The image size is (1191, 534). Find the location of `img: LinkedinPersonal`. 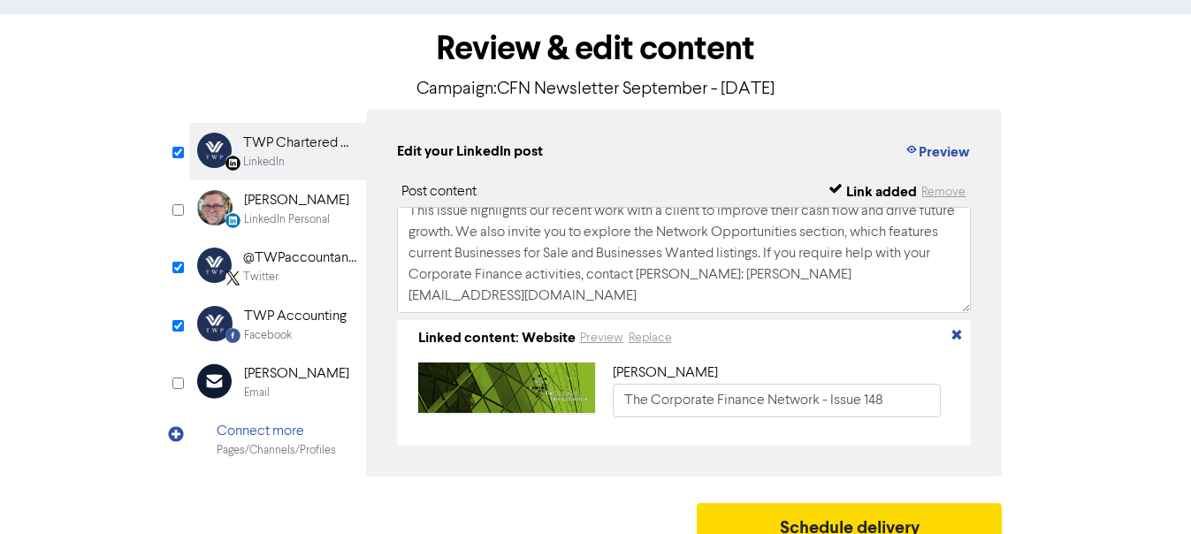

img: LinkedinPersonal is located at coordinates (215, 208).